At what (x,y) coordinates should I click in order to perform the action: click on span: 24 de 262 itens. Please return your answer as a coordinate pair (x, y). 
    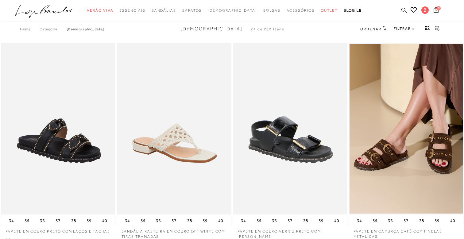
    Looking at the image, I should click on (268, 29).